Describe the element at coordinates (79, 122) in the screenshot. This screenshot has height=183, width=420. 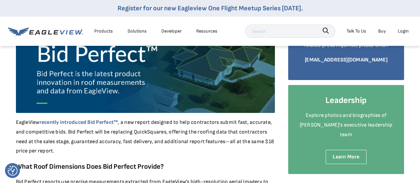
I see `a: recently introduced Bid Perfect™` at that location.